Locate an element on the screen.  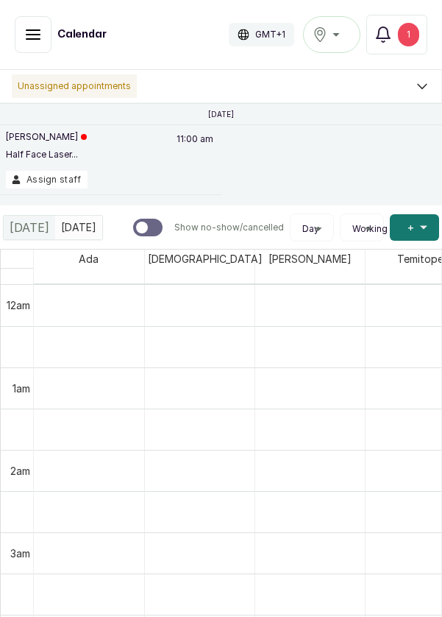
div: 2am is located at coordinates (20, 470).